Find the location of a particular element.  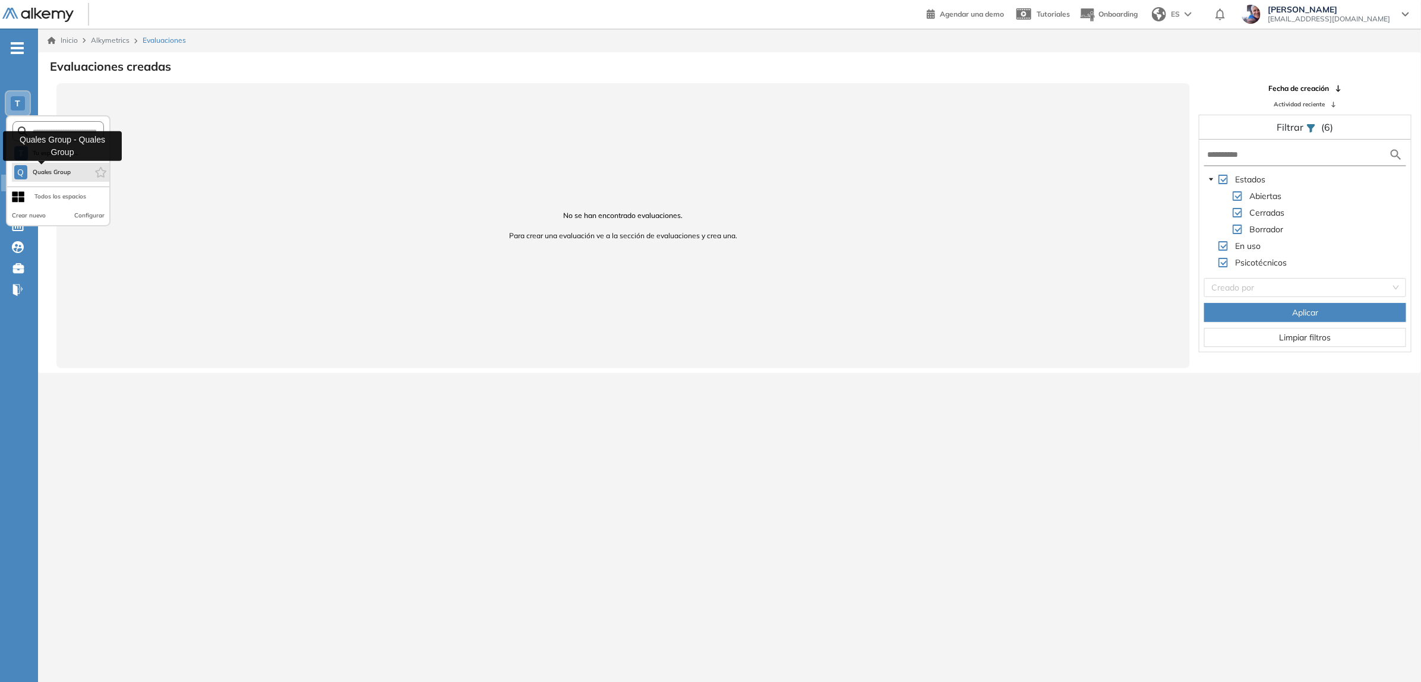

div: Todos los espacios is located at coordinates (60, 197).